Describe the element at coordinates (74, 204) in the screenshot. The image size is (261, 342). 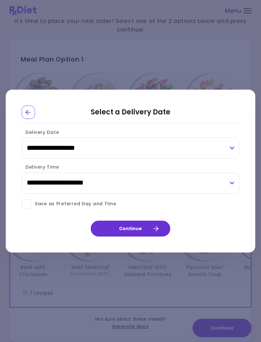
I see `span: Save as Preferred Day and Time` at that location.